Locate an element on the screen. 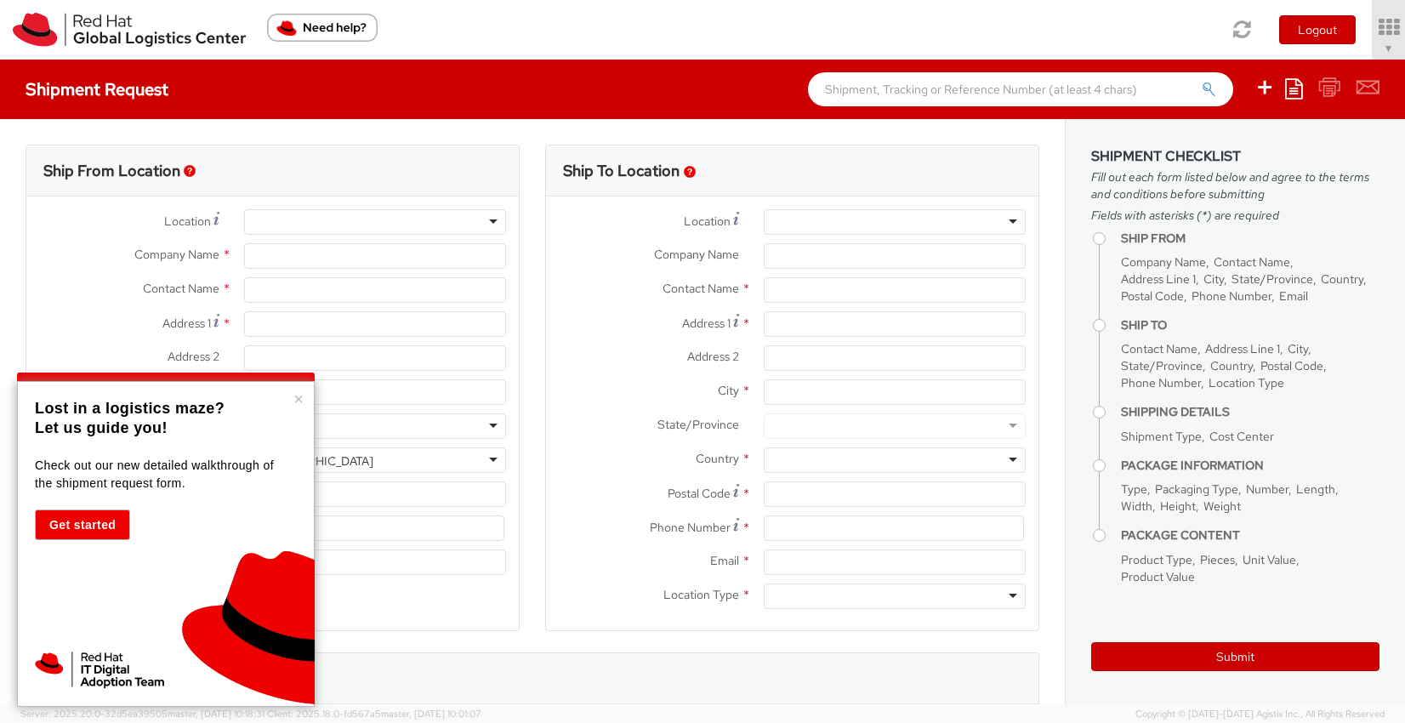 The image size is (1405, 723). span: Height is located at coordinates (1178, 506).